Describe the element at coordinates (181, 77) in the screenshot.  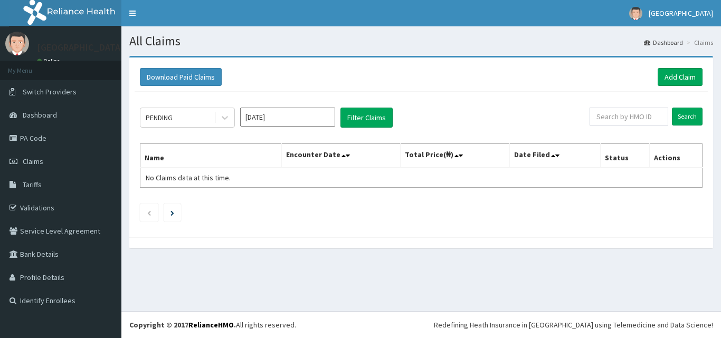
I see `button: Download Paid Claims` at that location.